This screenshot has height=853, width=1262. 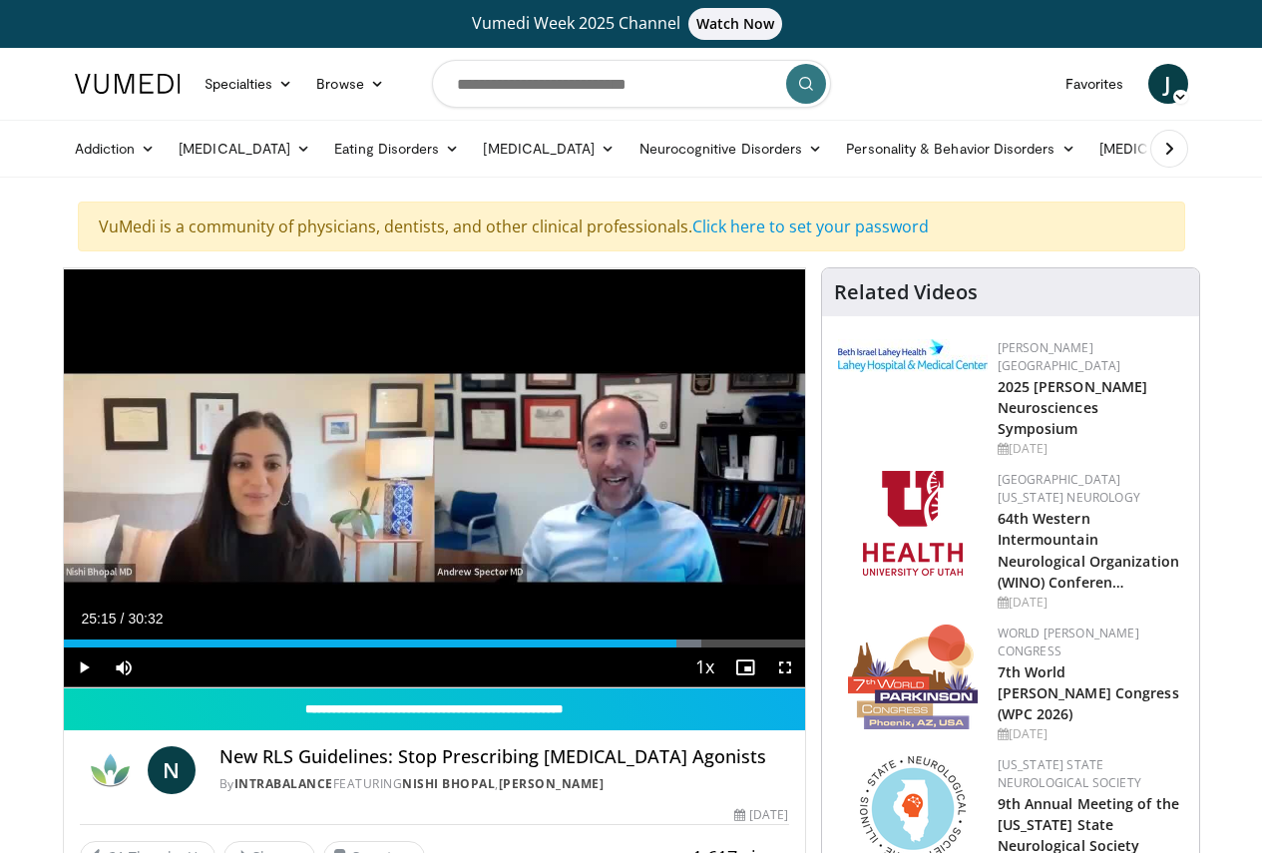 What do you see at coordinates (283, 783) in the screenshot?
I see `a: IntraBalance` at bounding box center [283, 783].